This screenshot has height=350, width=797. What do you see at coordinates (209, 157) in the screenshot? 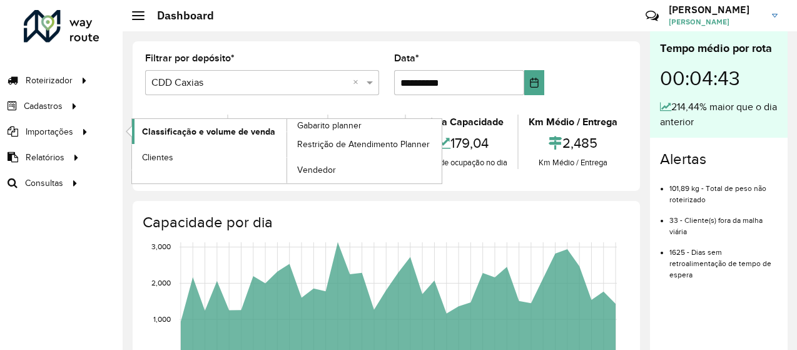
I see `a: Clientes` at bounding box center [209, 157].